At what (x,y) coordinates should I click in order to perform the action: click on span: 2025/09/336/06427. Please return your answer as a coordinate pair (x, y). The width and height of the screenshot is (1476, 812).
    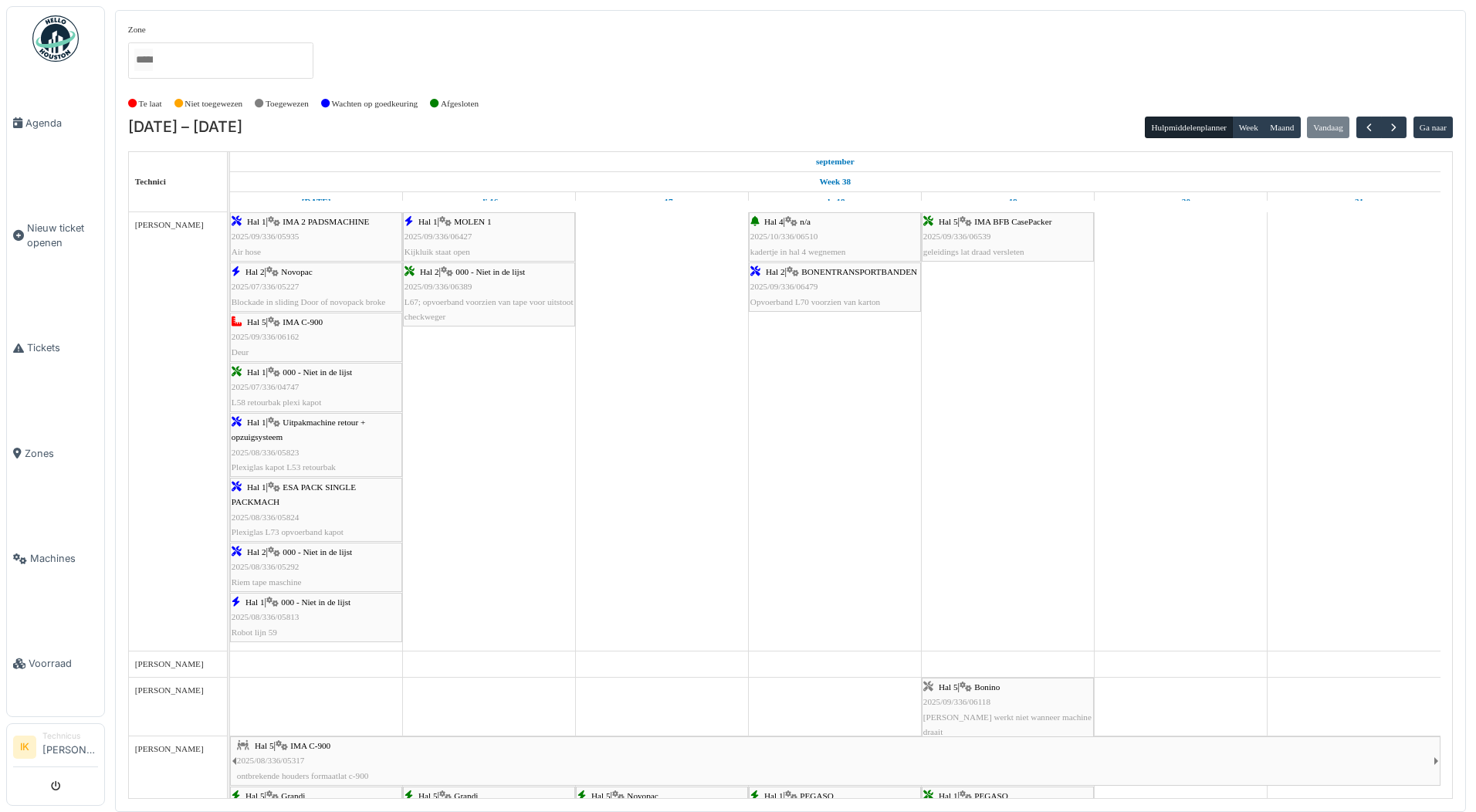
    Looking at the image, I should click on (438, 236).